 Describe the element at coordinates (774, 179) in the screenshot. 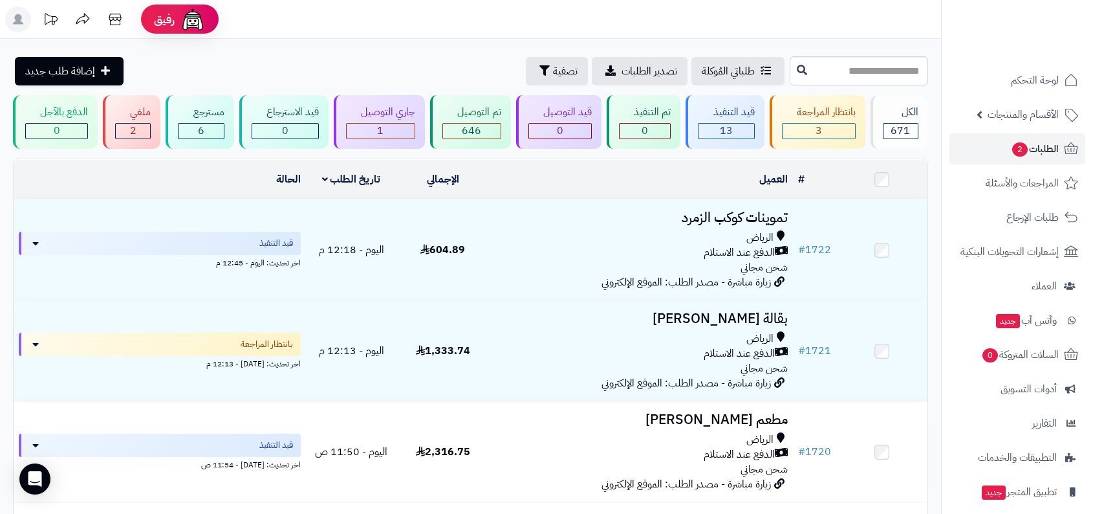

I see `a: العميل` at that location.